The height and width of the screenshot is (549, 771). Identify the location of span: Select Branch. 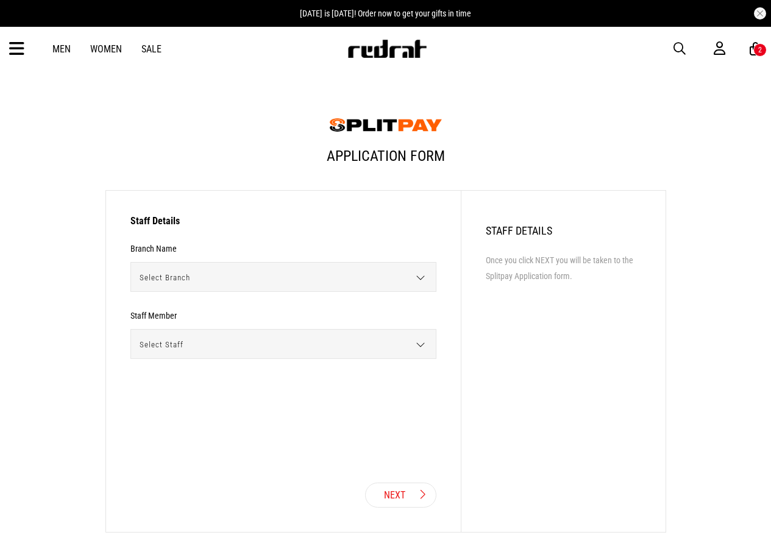
(279, 277).